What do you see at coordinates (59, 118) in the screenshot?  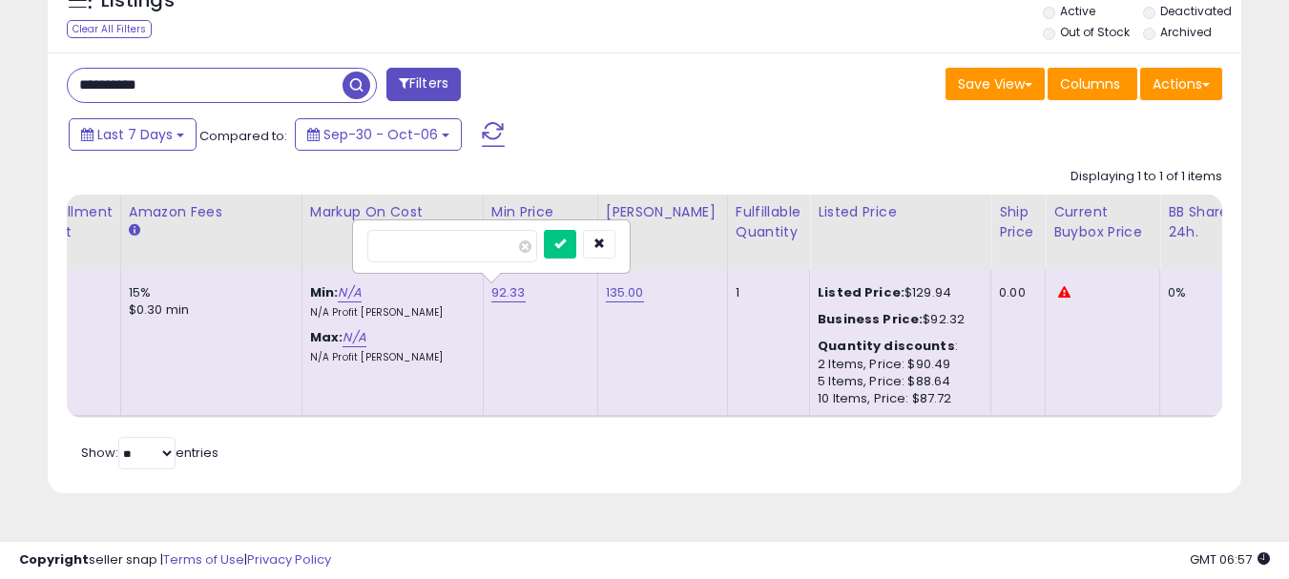 I see `img: tab_domain_overview_orange.svg` at bounding box center [59, 118].